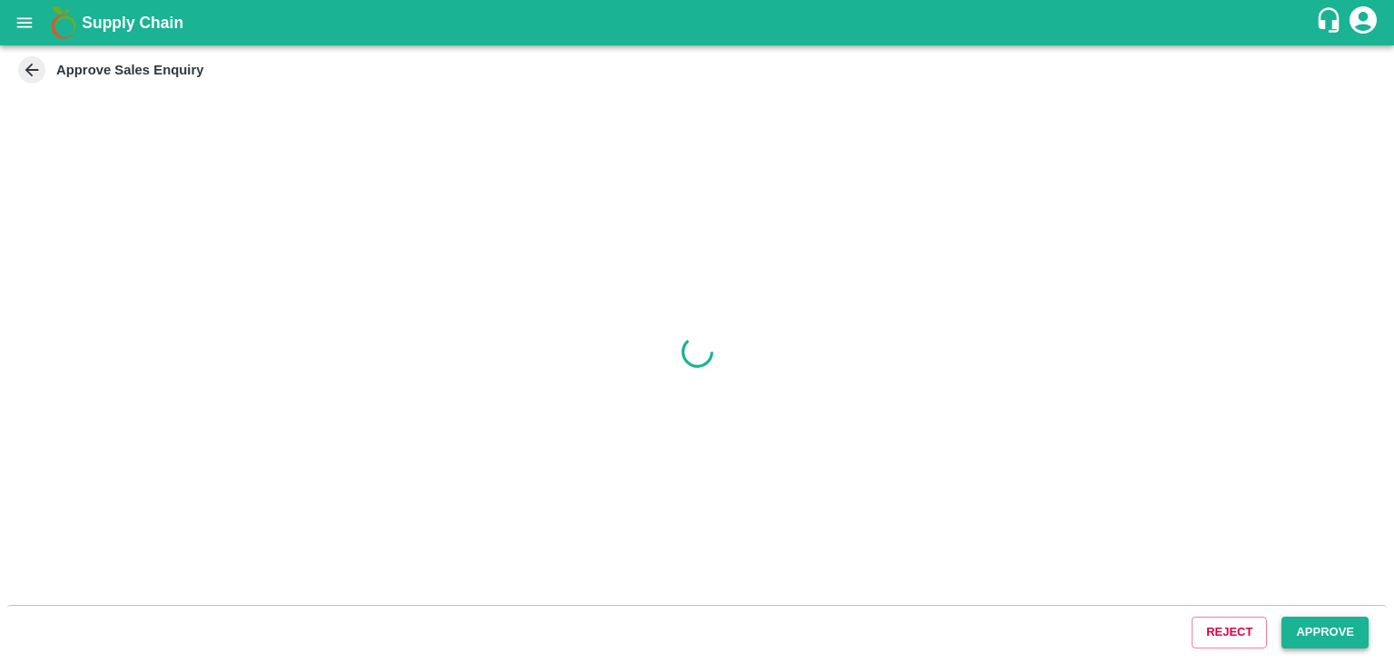  I want to click on button: Approve, so click(1325, 632).